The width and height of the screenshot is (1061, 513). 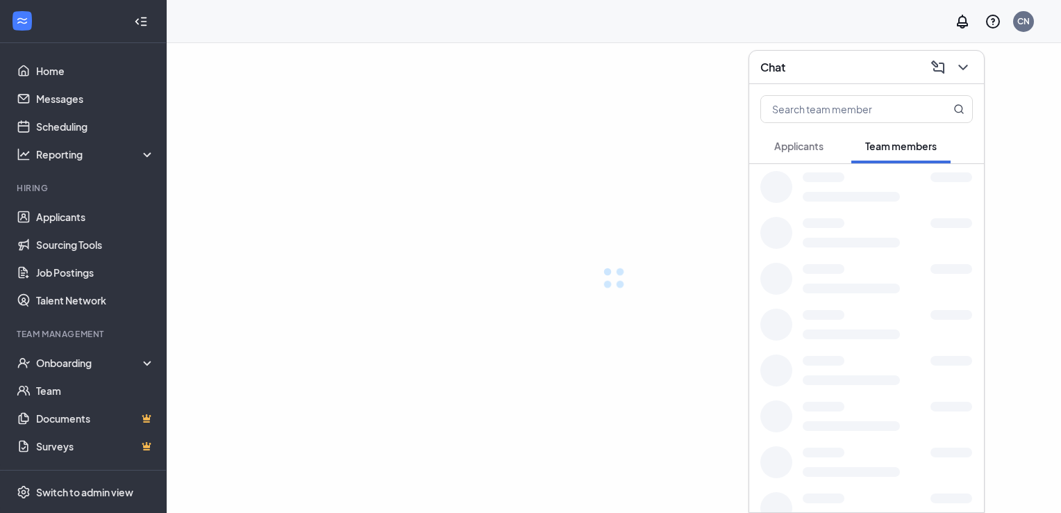 I want to click on a: SurveysCrown, so click(x=95, y=446).